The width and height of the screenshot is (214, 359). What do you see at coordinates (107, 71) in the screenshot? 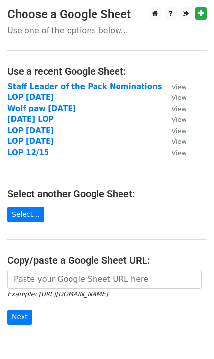
I see `h4: Use a recent Google Sheet:` at bounding box center [107, 71].